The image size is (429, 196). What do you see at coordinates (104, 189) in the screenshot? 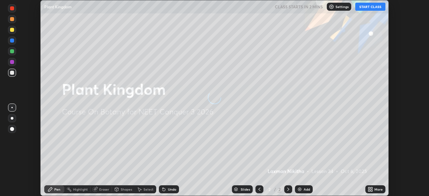
I see `div: Eraser` at bounding box center [104, 189].